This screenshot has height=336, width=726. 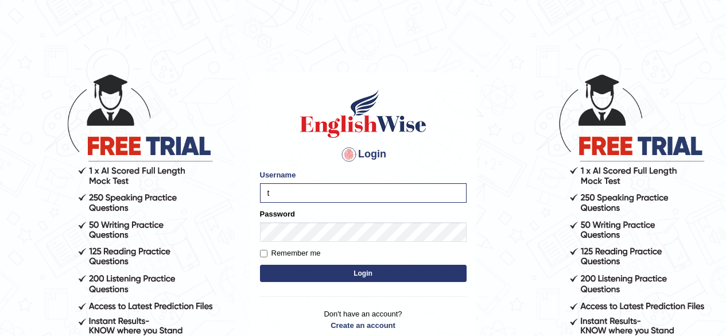 What do you see at coordinates (263, 253) in the screenshot?
I see `input: Remember me` at bounding box center [263, 253].